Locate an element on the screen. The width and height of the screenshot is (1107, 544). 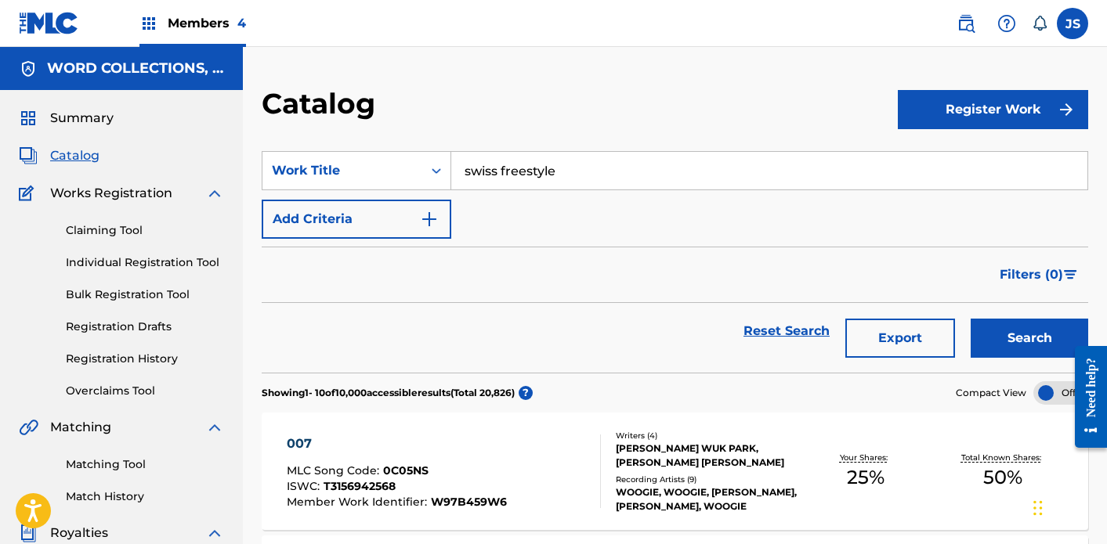
span: Filters ( 0 ) is located at coordinates (1031, 275).